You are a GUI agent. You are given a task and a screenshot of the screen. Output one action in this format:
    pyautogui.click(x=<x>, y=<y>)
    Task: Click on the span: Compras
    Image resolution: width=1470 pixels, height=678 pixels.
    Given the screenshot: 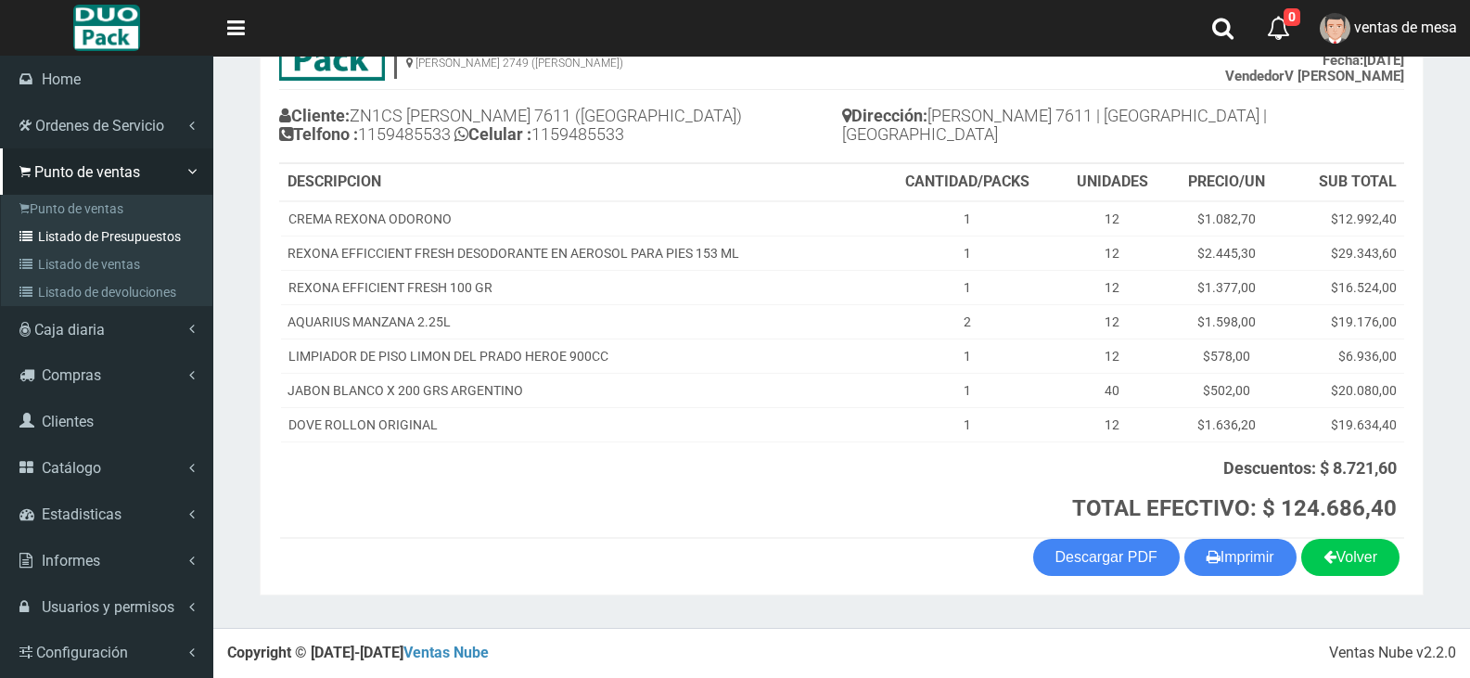 What is the action you would take?
    pyautogui.click(x=71, y=375)
    